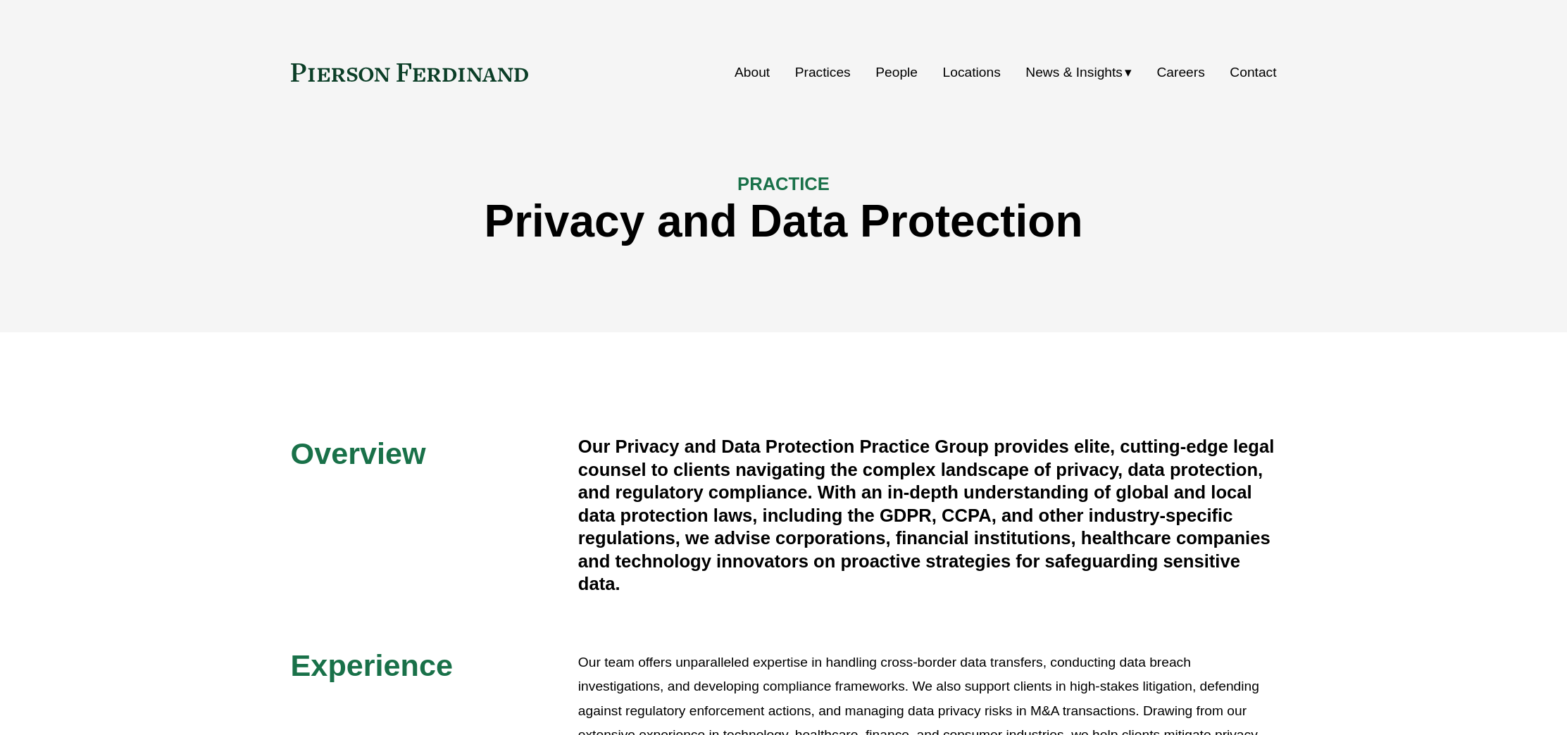 The height and width of the screenshot is (735, 1567). I want to click on span: News & Insights, so click(1074, 73).